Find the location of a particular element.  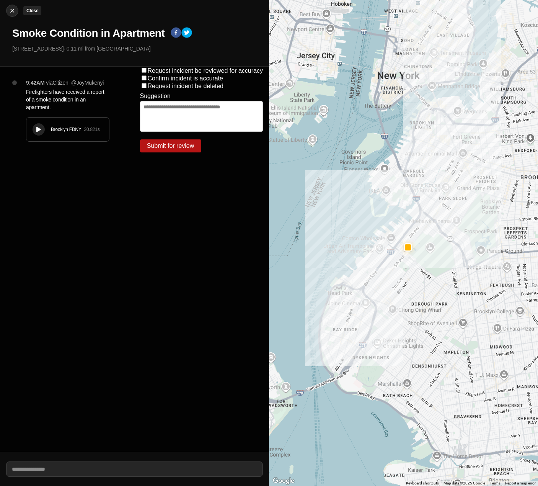

h1: Smoke Condition in Apartment is located at coordinates (88, 33).